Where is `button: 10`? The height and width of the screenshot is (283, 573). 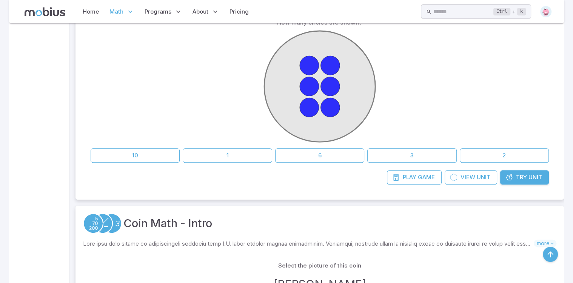
button: 10 is located at coordinates (135, 156).